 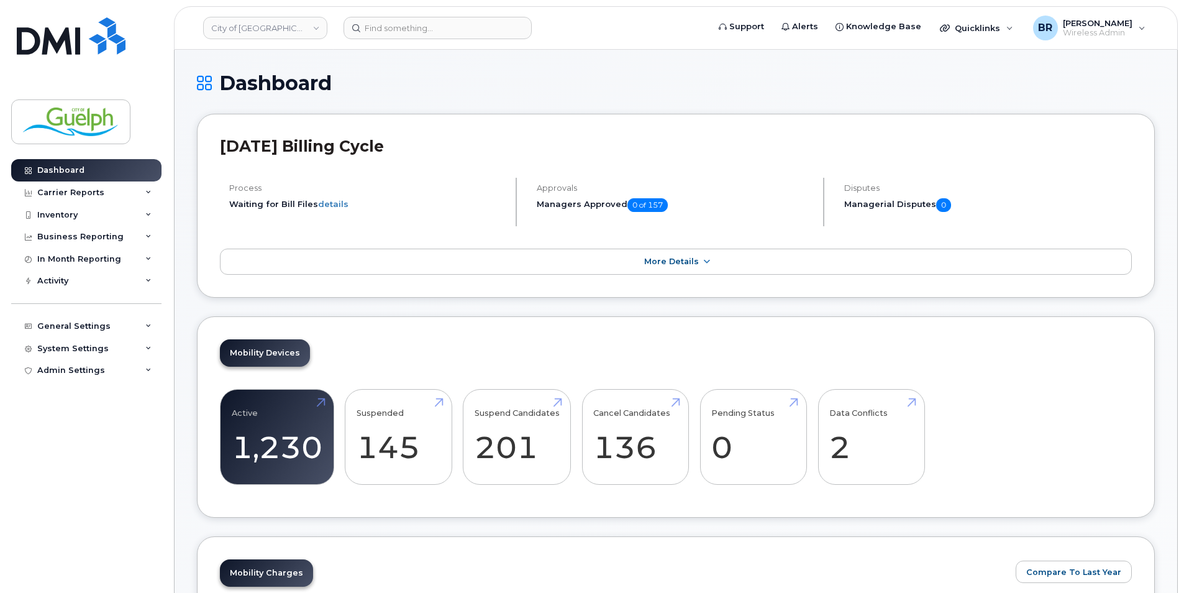 I want to click on h1: Dashboard, so click(x=676, y=83).